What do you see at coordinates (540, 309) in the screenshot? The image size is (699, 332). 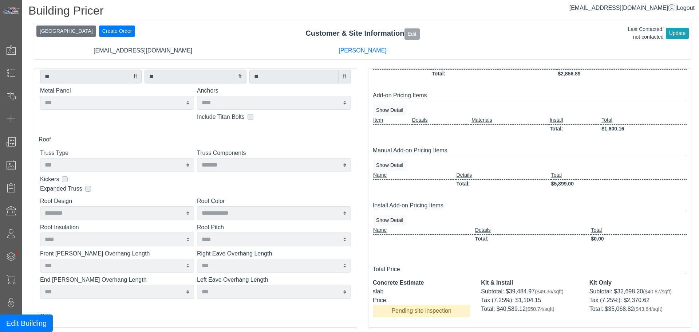 I see `span: ($50.74/sqft)` at bounding box center [540, 309].